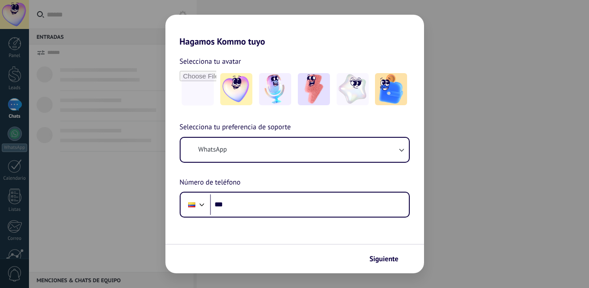 The width and height of the screenshot is (589, 288). What do you see at coordinates (384, 259) in the screenshot?
I see `span: Siguiente` at bounding box center [384, 259].